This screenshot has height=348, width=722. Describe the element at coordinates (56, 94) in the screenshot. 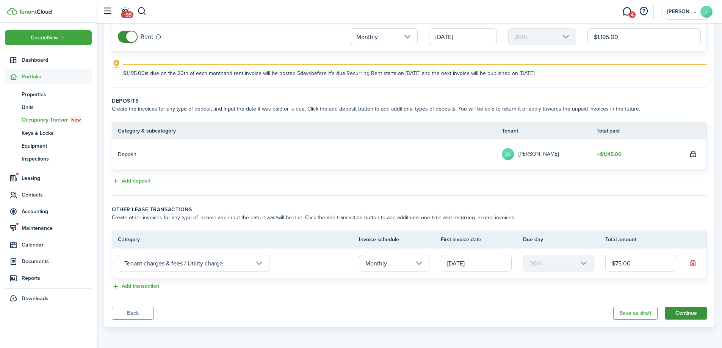

I see `span: Properties` at that location.